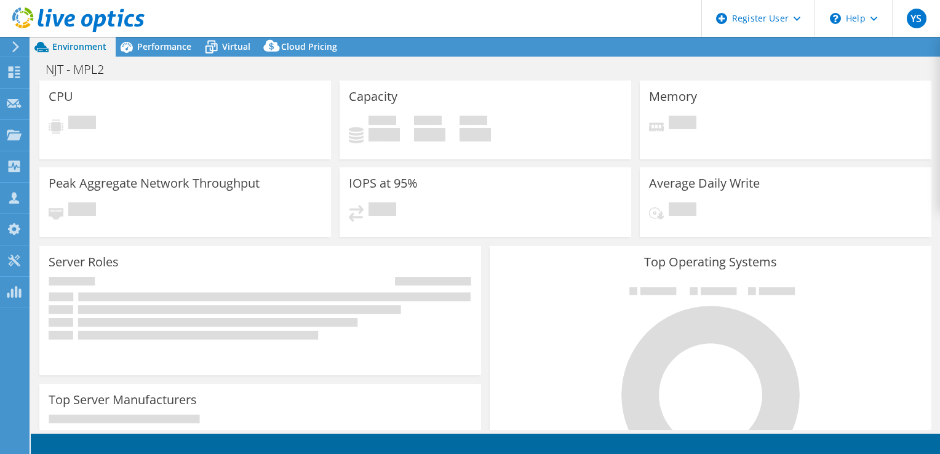  I want to click on h3: Top Operating Systems, so click(710, 262).